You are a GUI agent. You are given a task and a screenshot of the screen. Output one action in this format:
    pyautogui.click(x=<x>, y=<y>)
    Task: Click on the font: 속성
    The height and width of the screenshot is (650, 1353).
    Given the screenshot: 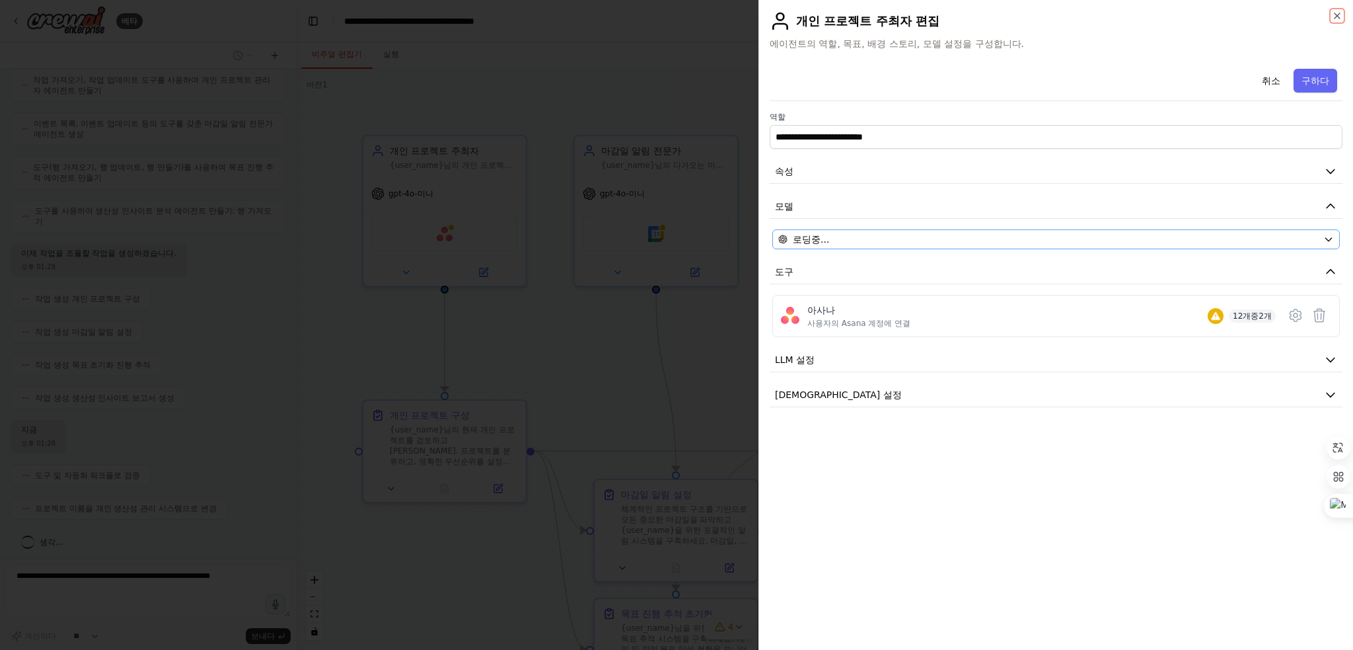 What is the action you would take?
    pyautogui.click(x=784, y=171)
    